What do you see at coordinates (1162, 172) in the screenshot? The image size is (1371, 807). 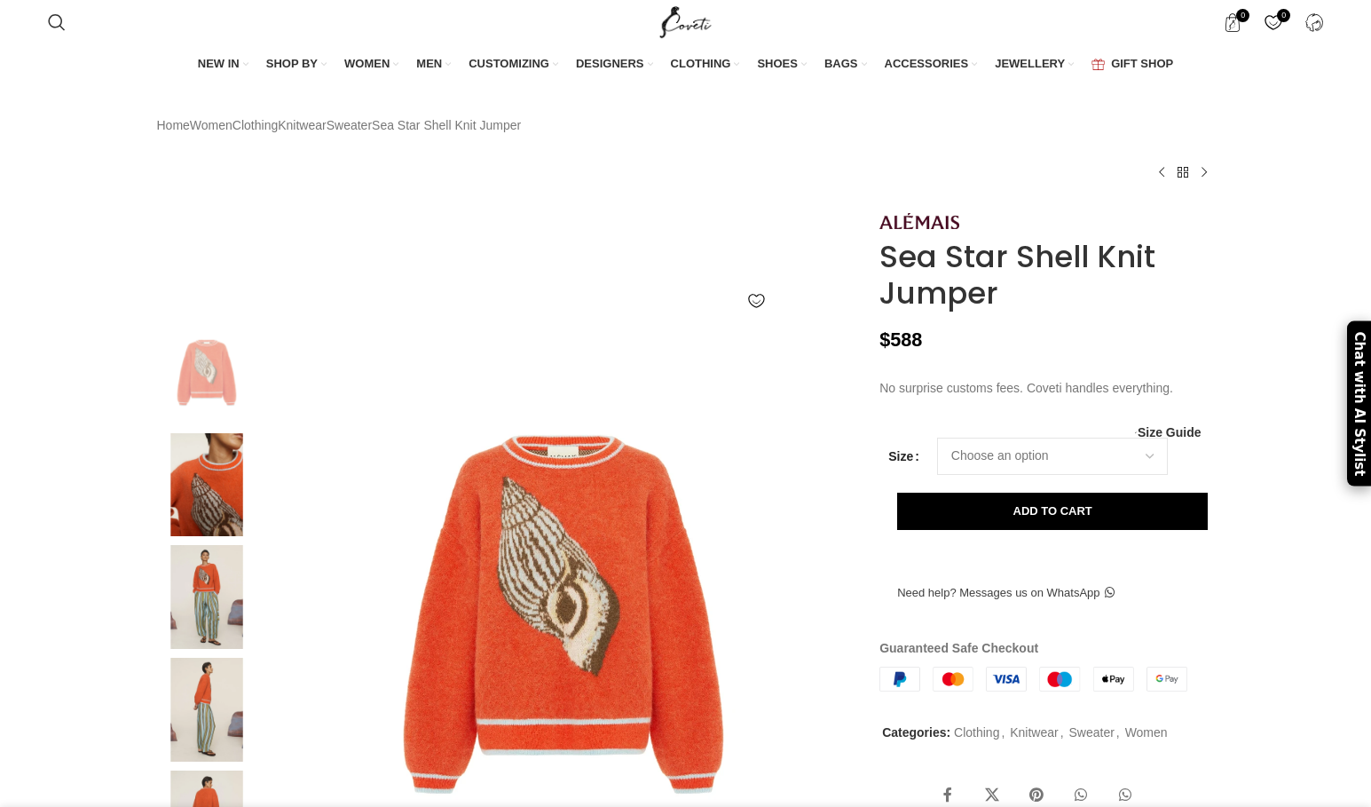 I see `a: Previous product` at bounding box center [1162, 172].